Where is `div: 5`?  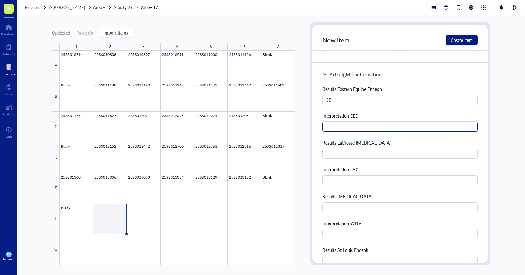
div: 5 is located at coordinates (210, 47).